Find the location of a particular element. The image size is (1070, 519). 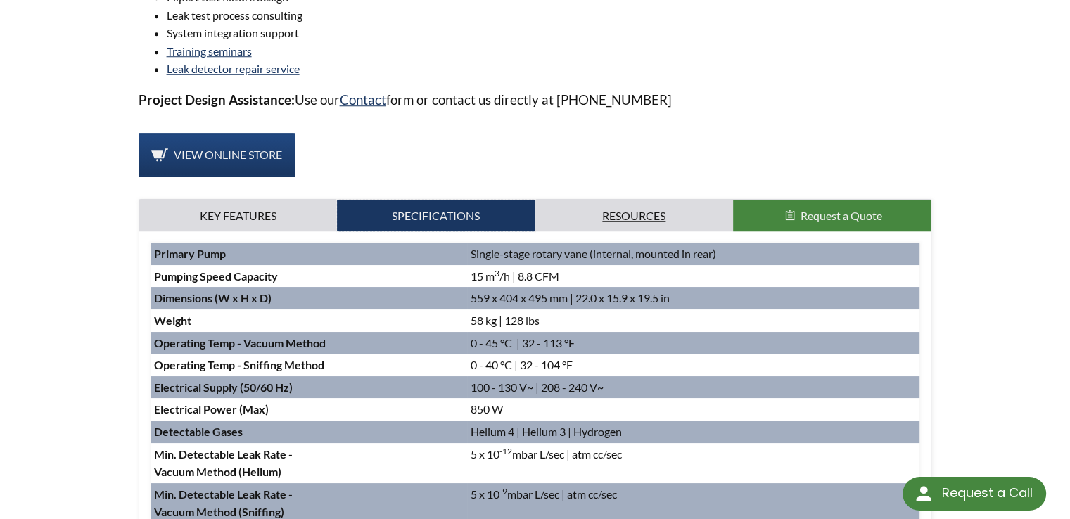

td: Pumping Speed Capacity is located at coordinates (309, 277).